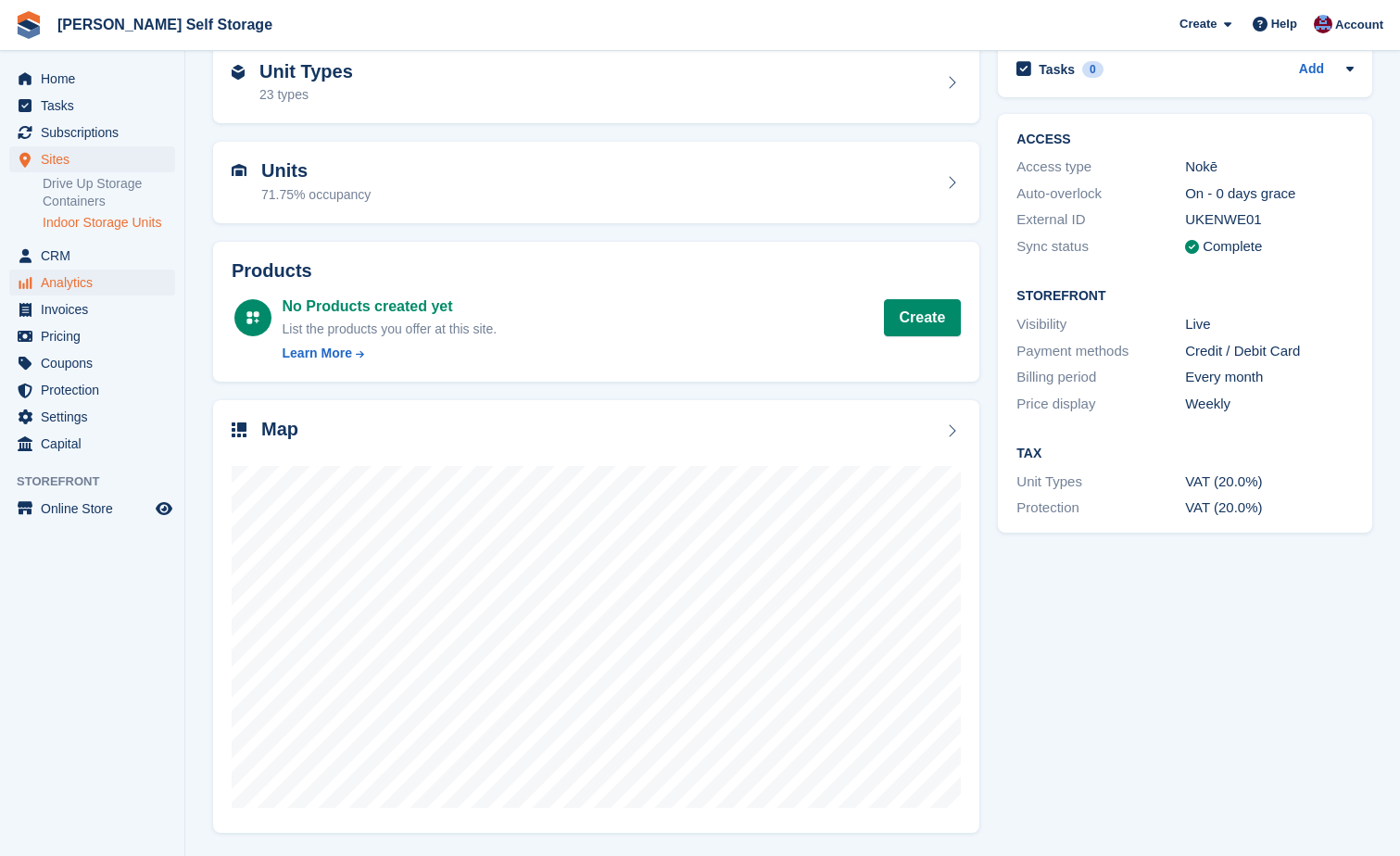  Describe the element at coordinates (595, 270) in the screenshot. I see `h2: Products` at that location.